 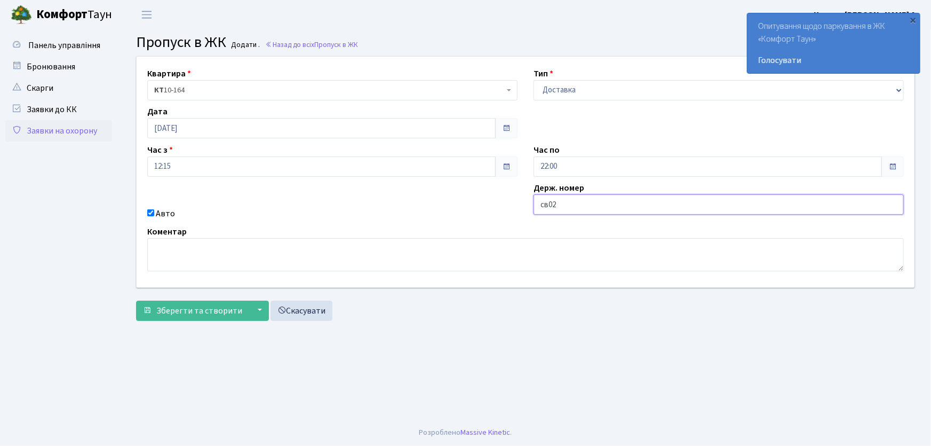 I want to click on a: Скасувати, so click(x=302, y=311).